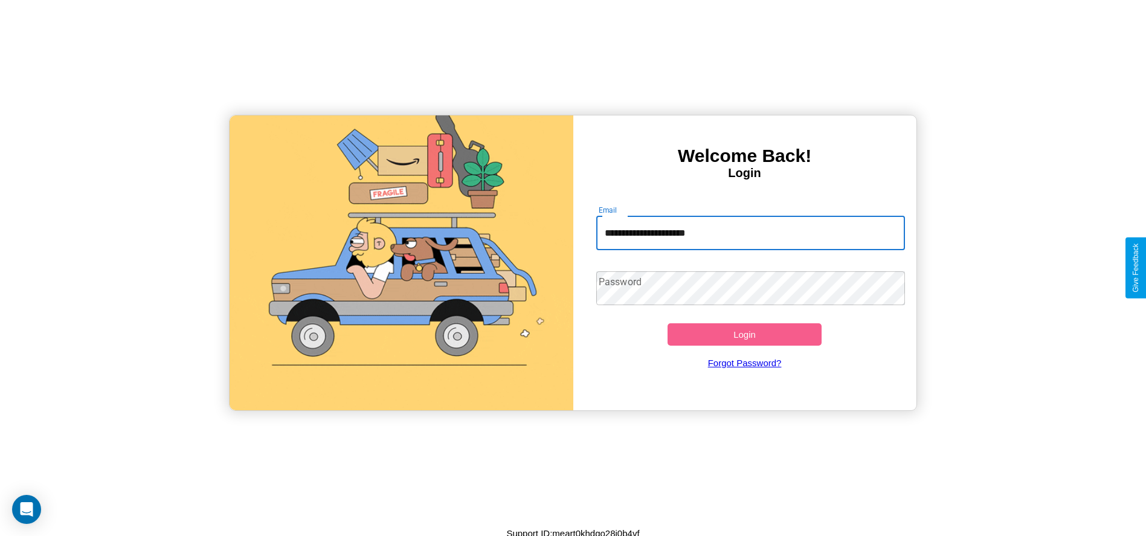  Describe the element at coordinates (745, 334) in the screenshot. I see `button: Login` at that location.